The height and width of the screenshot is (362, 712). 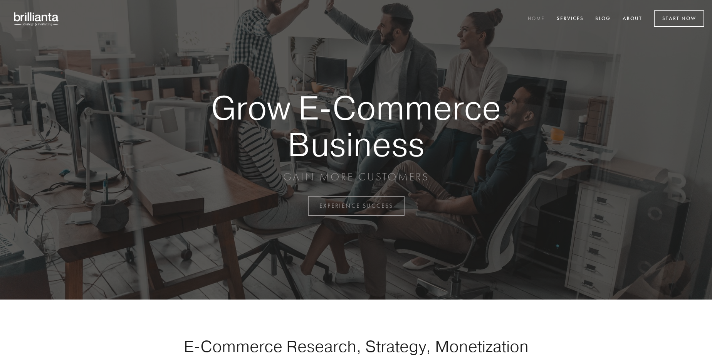 I want to click on img: brillianta - research, strategy, marketing, so click(x=37, y=19).